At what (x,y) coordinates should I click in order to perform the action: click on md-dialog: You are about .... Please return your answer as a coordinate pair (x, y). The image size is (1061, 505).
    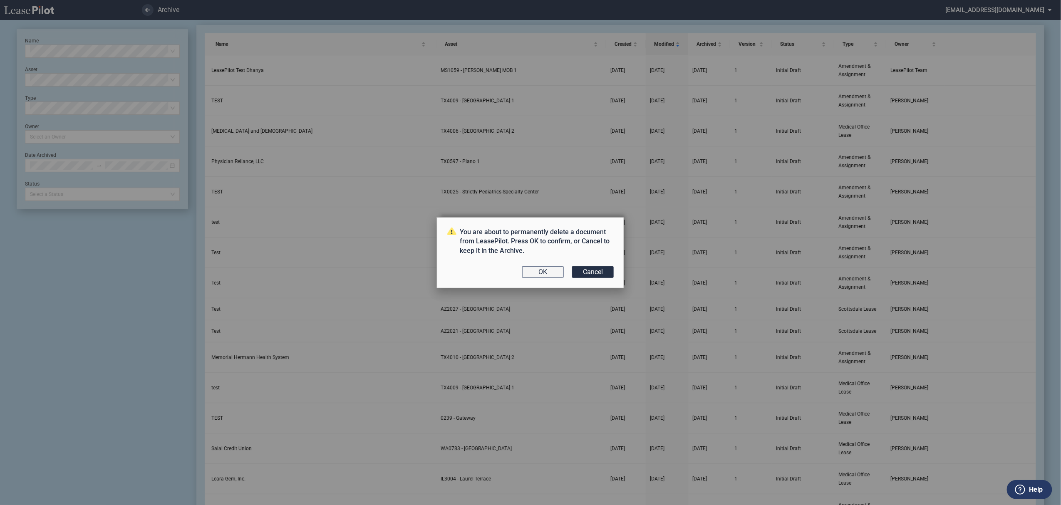
    Looking at the image, I should click on (531, 253).